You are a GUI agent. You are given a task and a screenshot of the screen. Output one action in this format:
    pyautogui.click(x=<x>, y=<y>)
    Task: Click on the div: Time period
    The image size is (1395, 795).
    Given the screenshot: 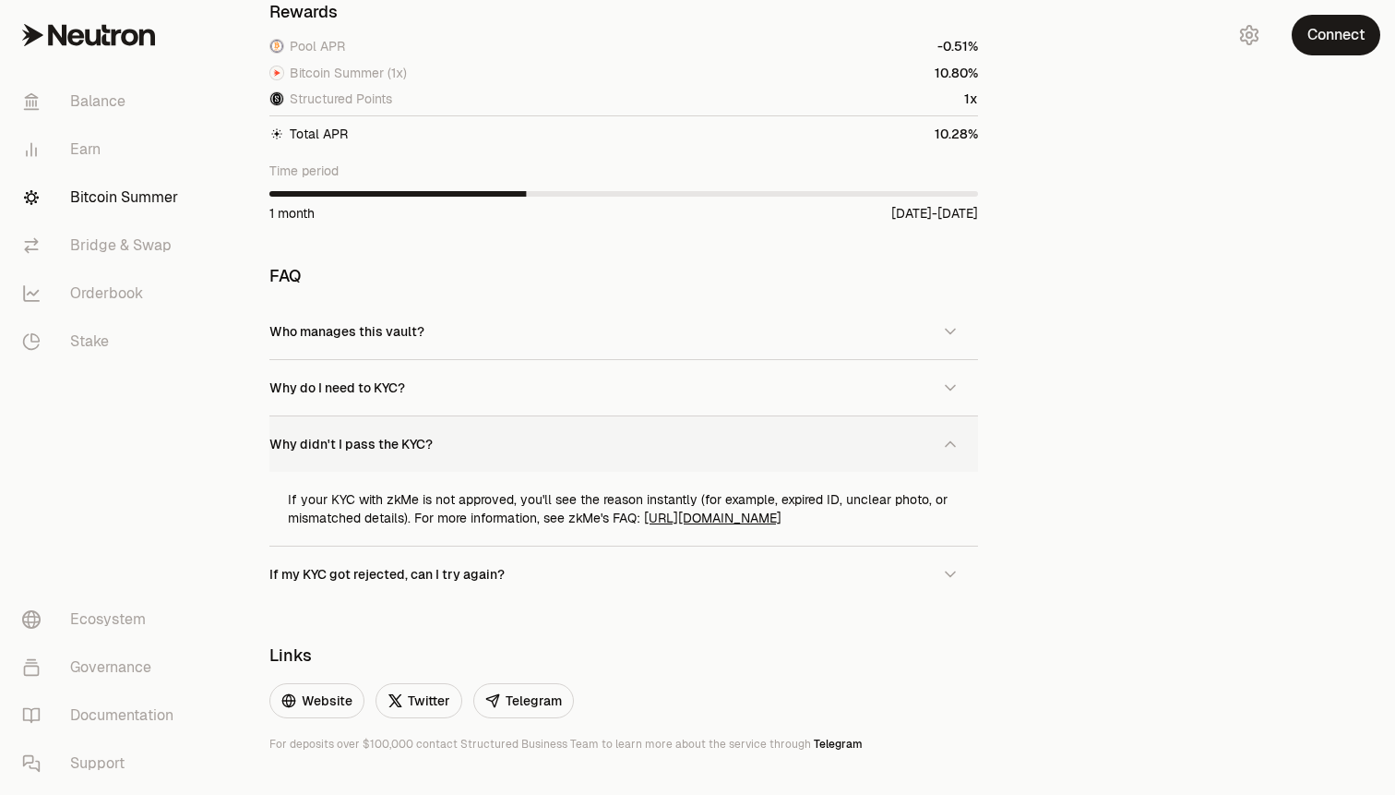 What is the action you would take?
    pyautogui.click(x=624, y=171)
    